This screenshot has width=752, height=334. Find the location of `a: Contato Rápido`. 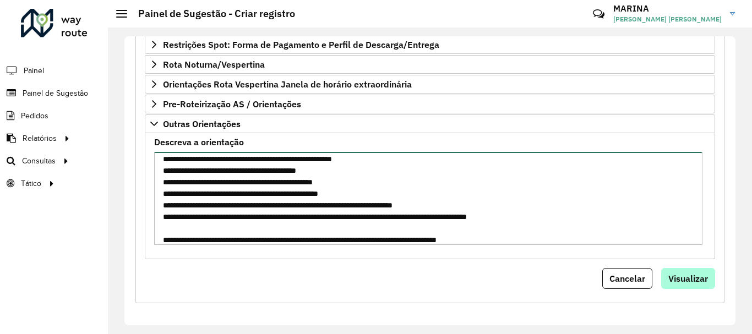

a: Contato Rápido is located at coordinates (599, 14).